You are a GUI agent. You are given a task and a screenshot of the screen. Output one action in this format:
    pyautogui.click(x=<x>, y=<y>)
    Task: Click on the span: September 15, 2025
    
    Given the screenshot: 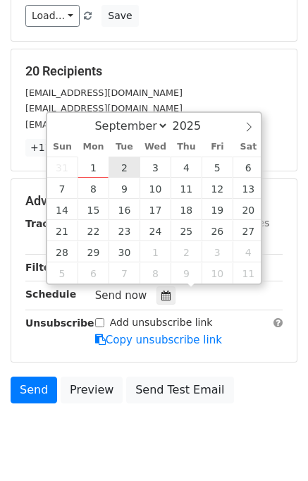 What is the action you would take?
    pyautogui.click(x=93, y=209)
    